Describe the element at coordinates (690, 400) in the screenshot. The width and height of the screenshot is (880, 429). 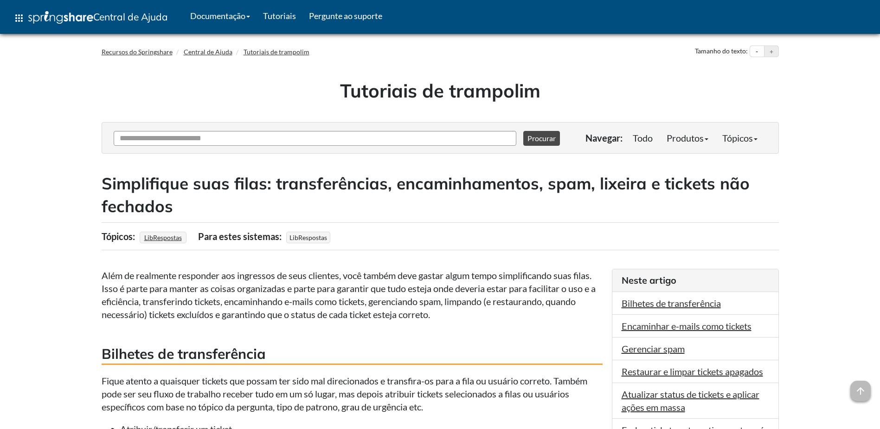
I see `a: Atualizar status de tickets e aplicar ações em massa` at that location.